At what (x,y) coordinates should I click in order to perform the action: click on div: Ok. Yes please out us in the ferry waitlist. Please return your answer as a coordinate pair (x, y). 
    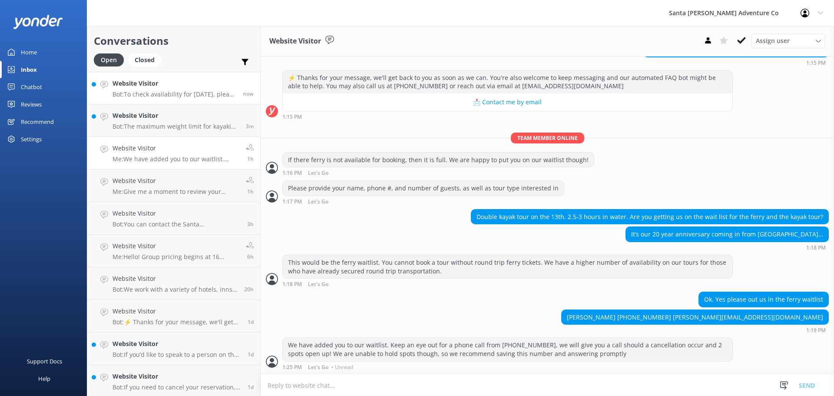
    Looking at the image, I should click on (763, 299).